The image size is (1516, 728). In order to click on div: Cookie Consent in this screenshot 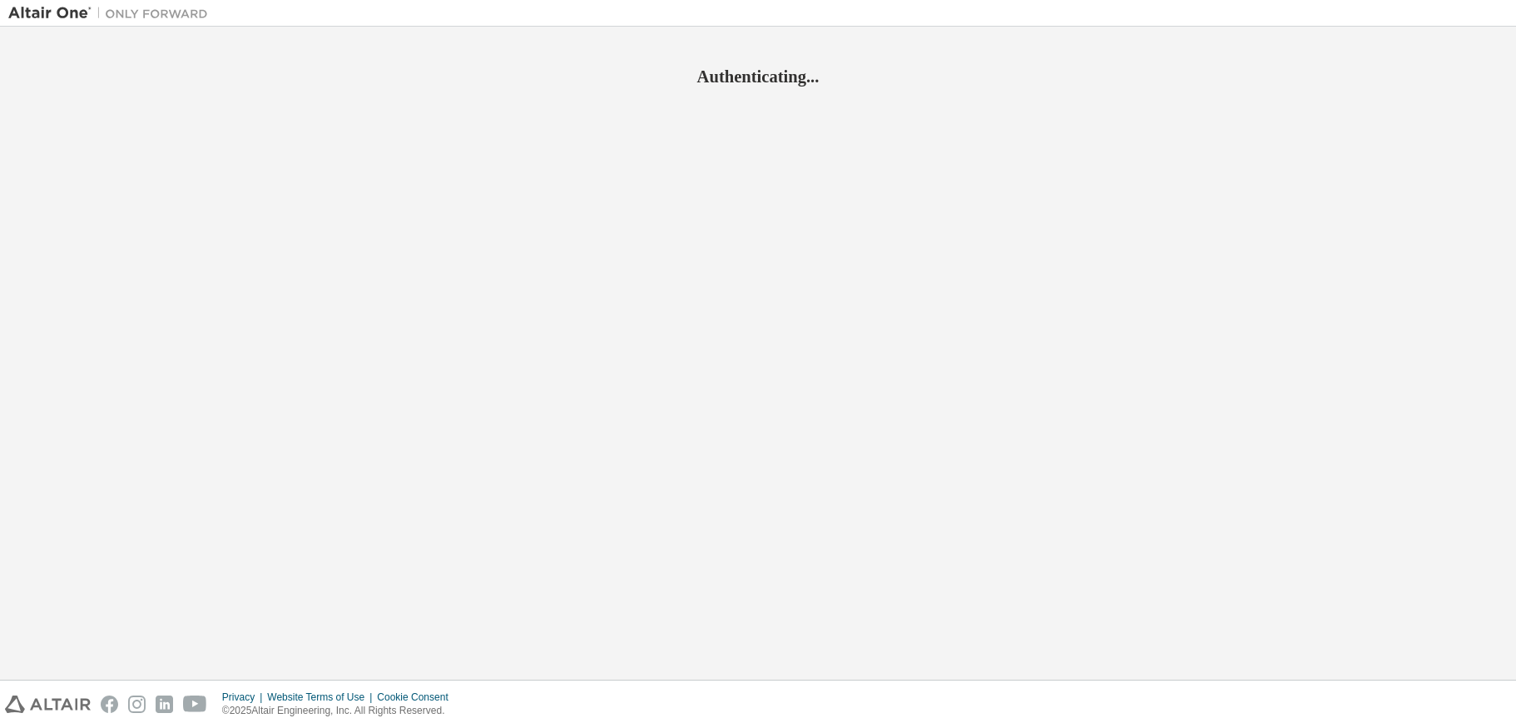, I will do `click(417, 697)`.